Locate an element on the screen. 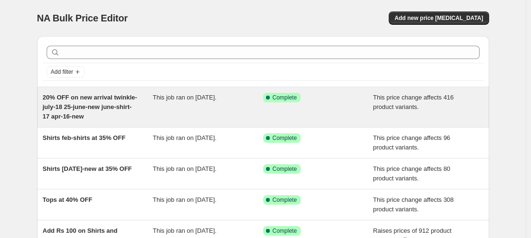  span: This price change affects 80 product variants. is located at coordinates (412, 173).